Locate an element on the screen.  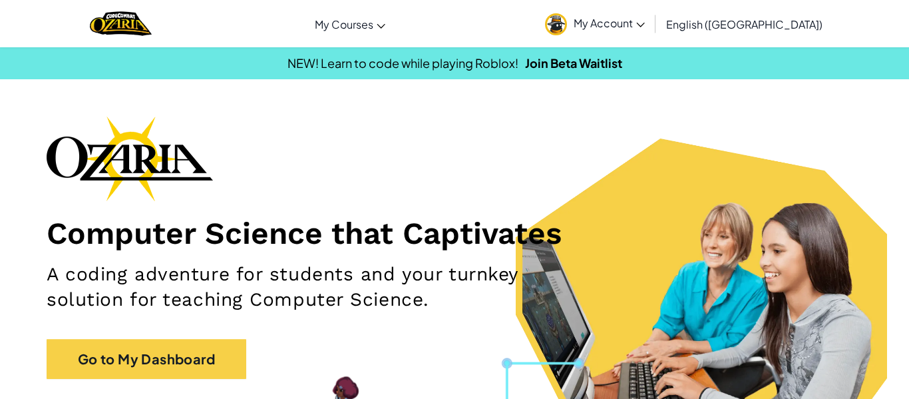
h2: A coding adventure for students and your turnkey solution for teaching Computer Science. is located at coordinates (319, 287).